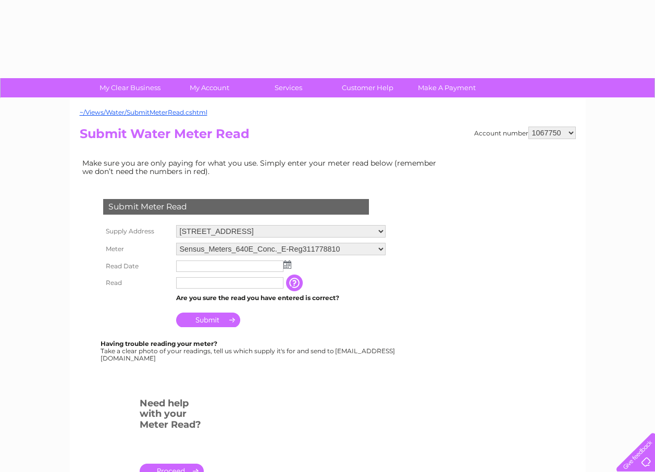 Image resolution: width=655 pixels, height=472 pixels. Describe the element at coordinates (137, 249) in the screenshot. I see `th: Meter` at that location.